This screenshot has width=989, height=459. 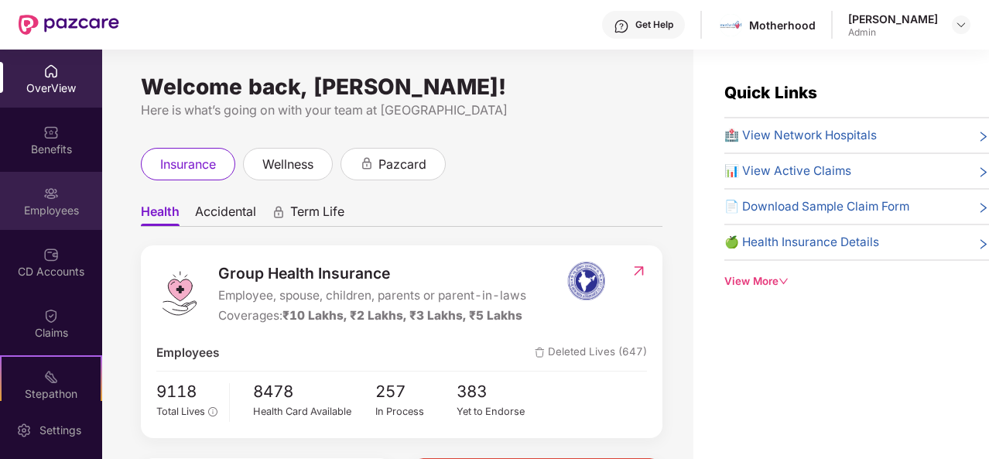 I want to click on span: Accidental, so click(x=225, y=214).